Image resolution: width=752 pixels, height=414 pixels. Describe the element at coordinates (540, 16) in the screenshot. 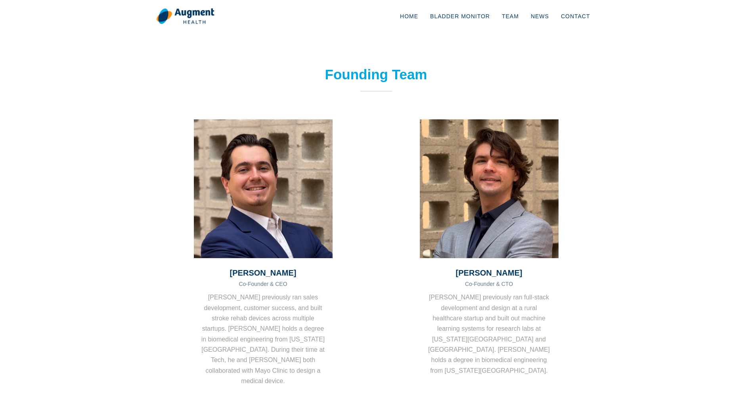

I see `a: News` at that location.